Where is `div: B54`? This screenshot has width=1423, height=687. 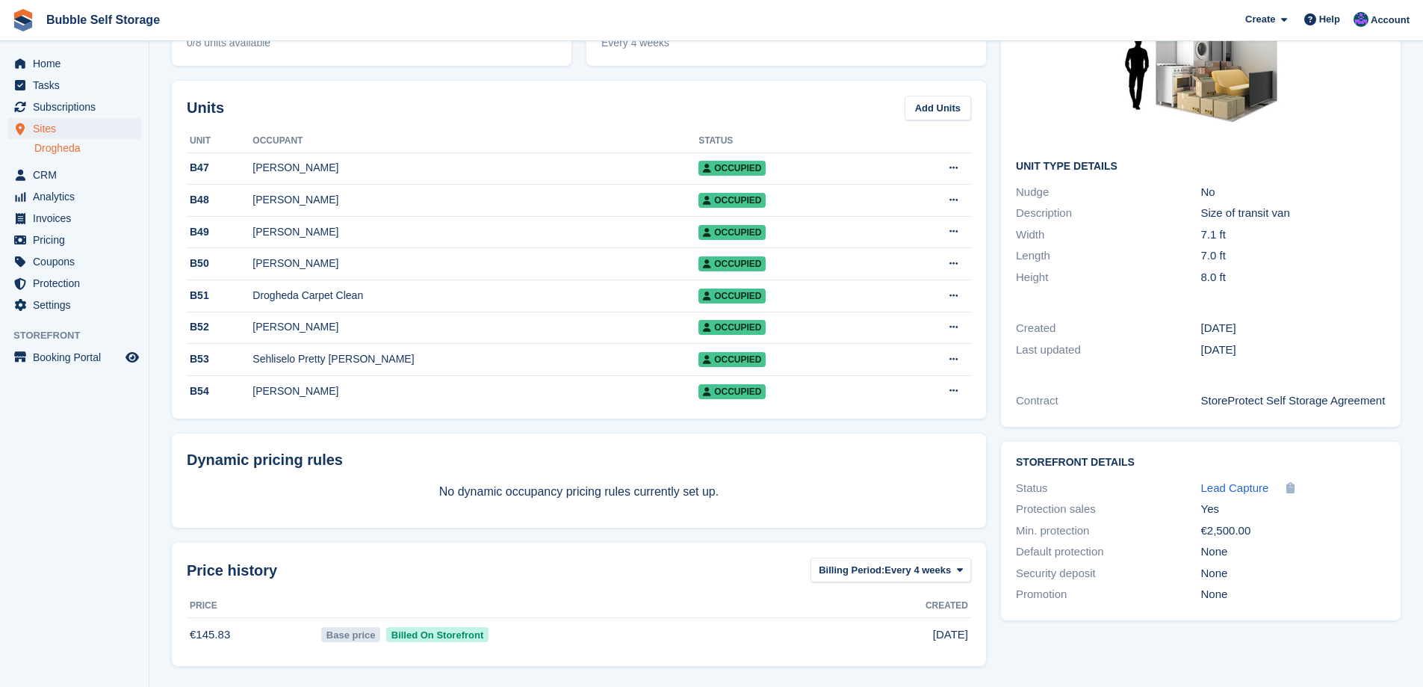
div: B54 is located at coordinates (220, 391).